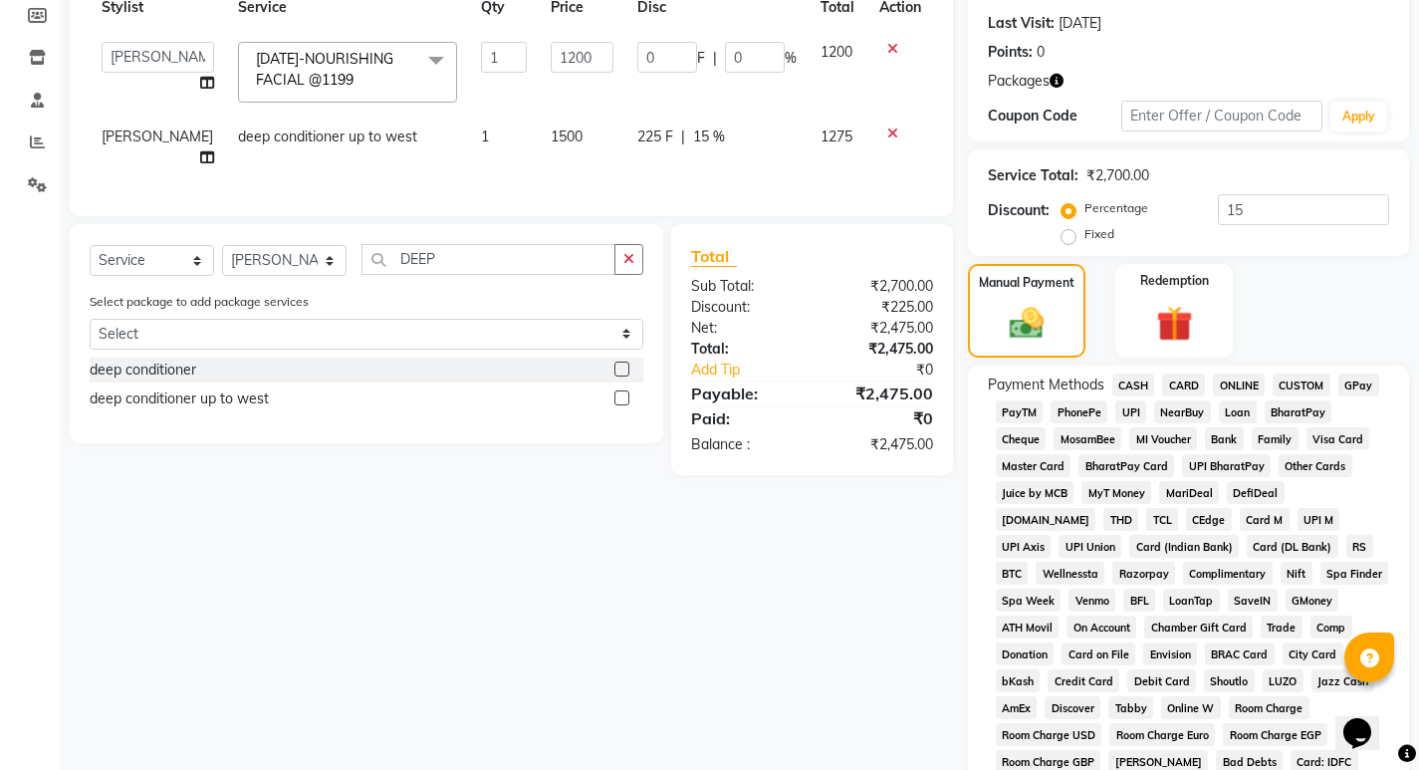  What do you see at coordinates (1162, 519) in the screenshot?
I see `span: TCL` at bounding box center [1162, 519].